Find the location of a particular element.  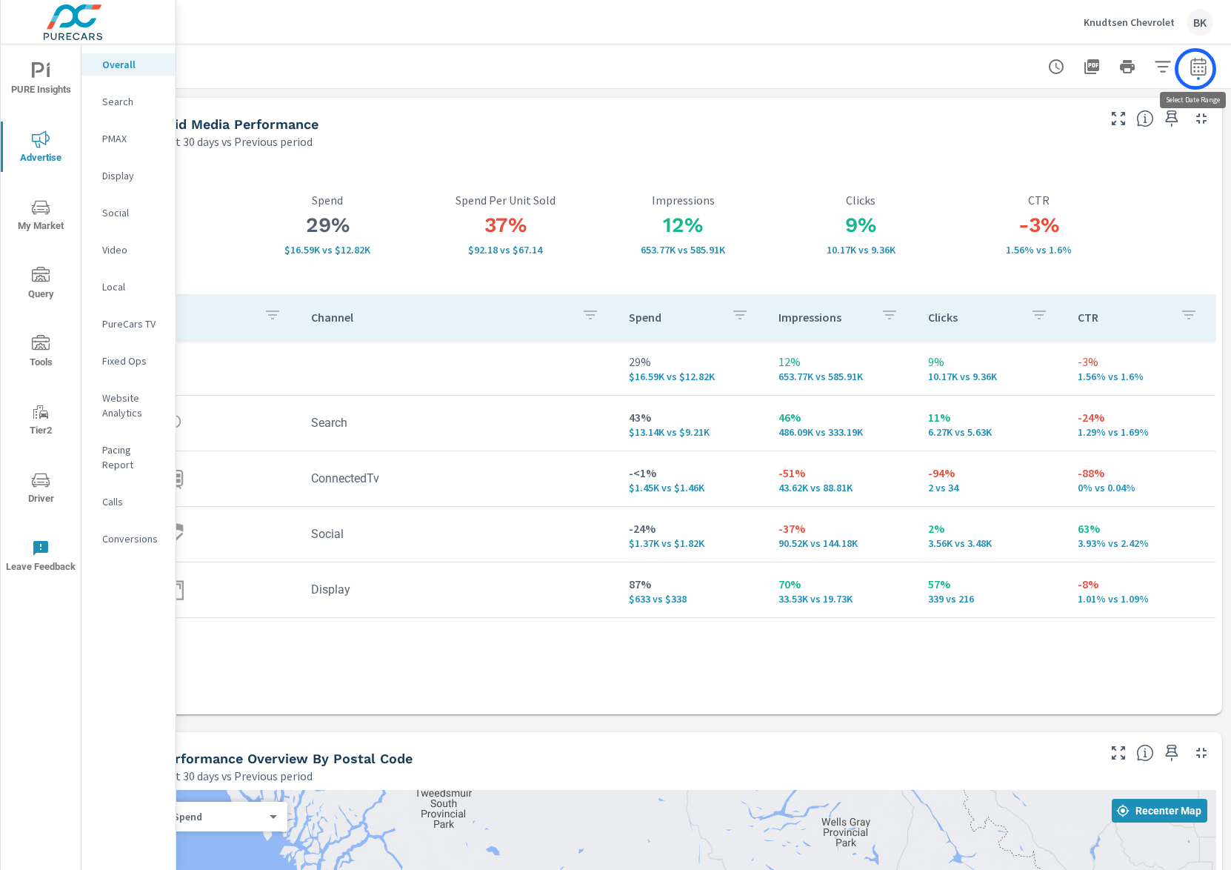

p: 63% is located at coordinates (1141, 528).